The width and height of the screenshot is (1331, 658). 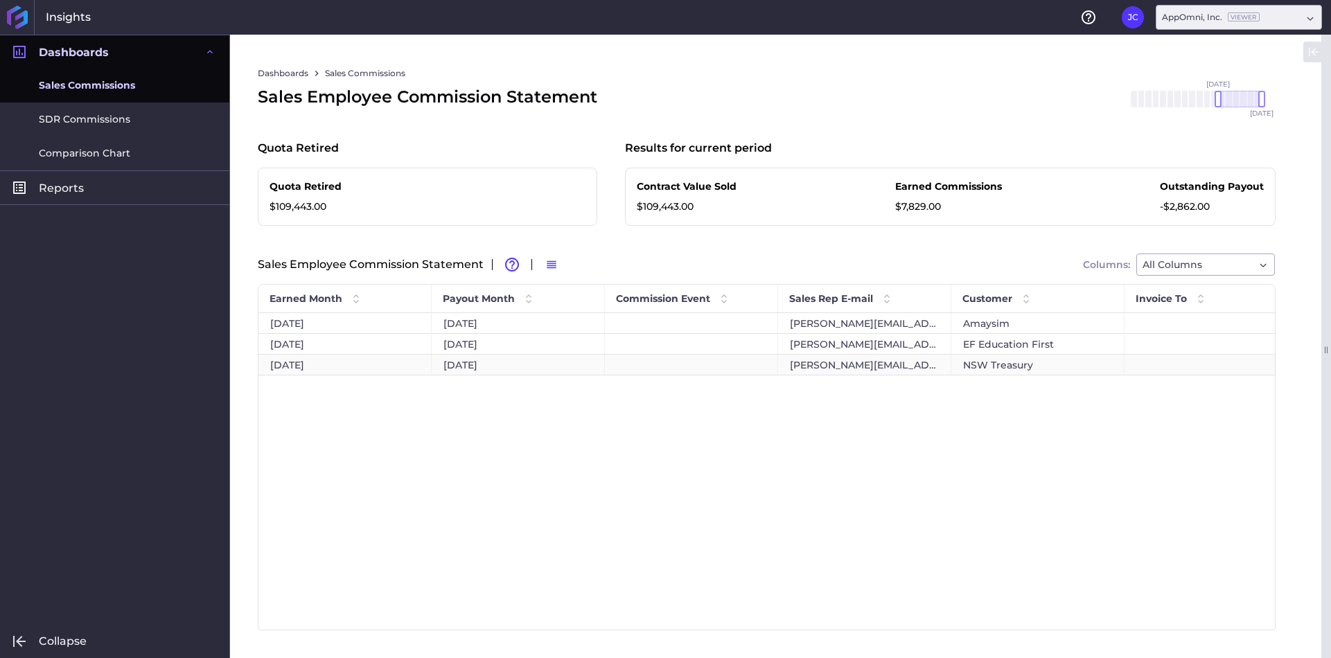 I want to click on button: User Menu, so click(x=1133, y=17).